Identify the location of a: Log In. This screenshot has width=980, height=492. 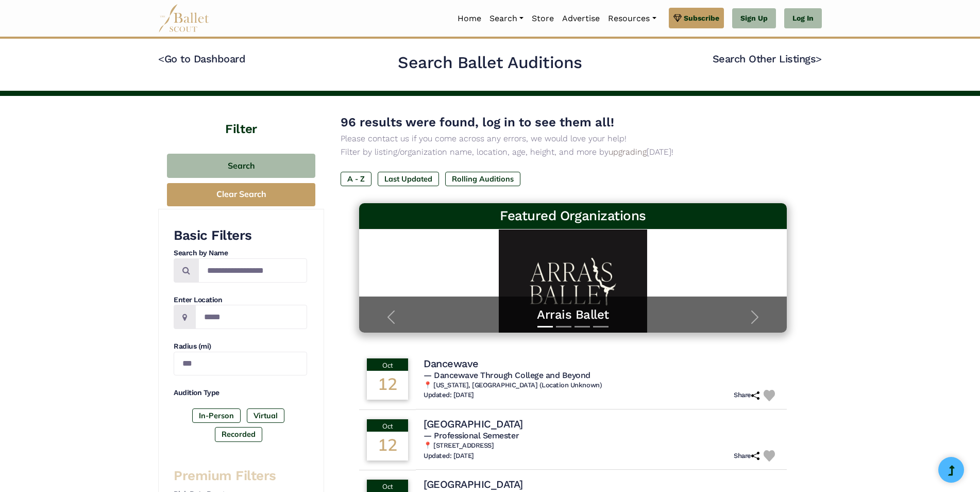
(803, 19).